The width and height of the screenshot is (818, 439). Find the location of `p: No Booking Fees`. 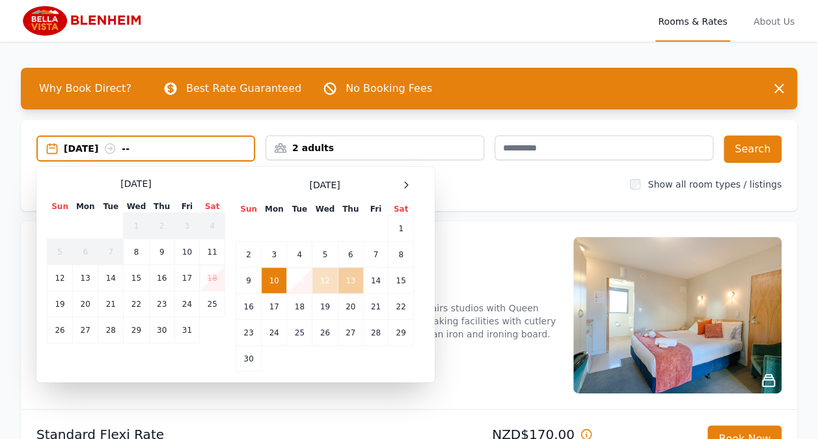

p: No Booking Fees is located at coordinates (389, 89).